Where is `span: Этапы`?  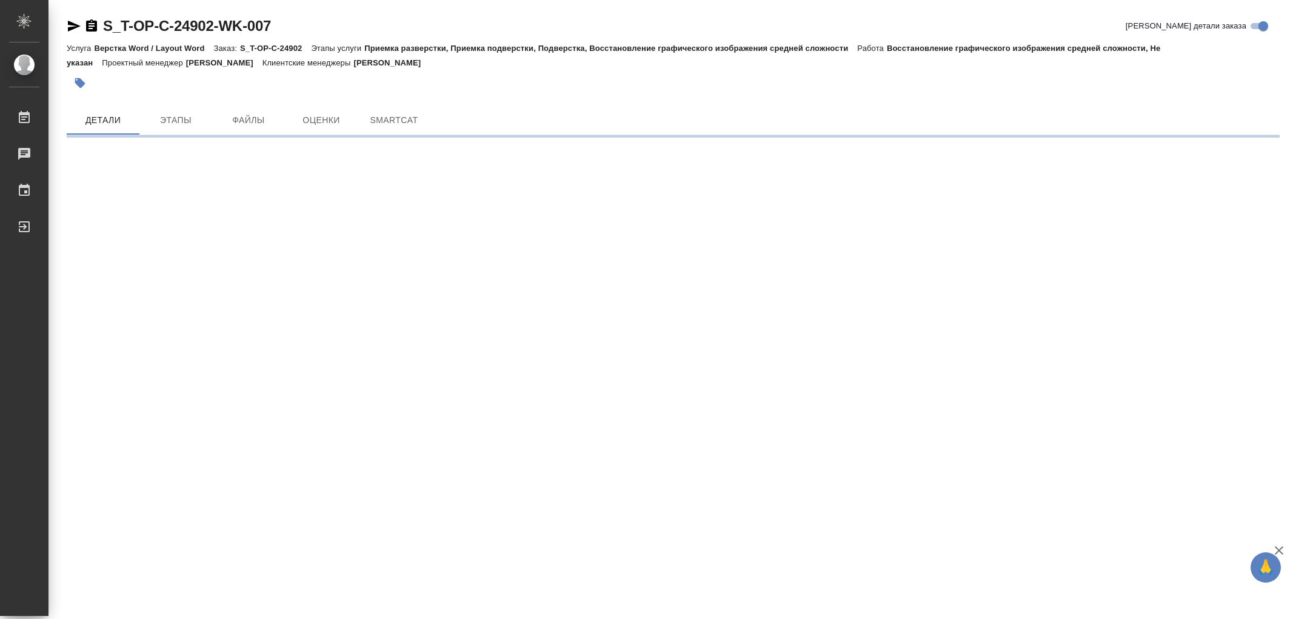
span: Этапы is located at coordinates (176, 120).